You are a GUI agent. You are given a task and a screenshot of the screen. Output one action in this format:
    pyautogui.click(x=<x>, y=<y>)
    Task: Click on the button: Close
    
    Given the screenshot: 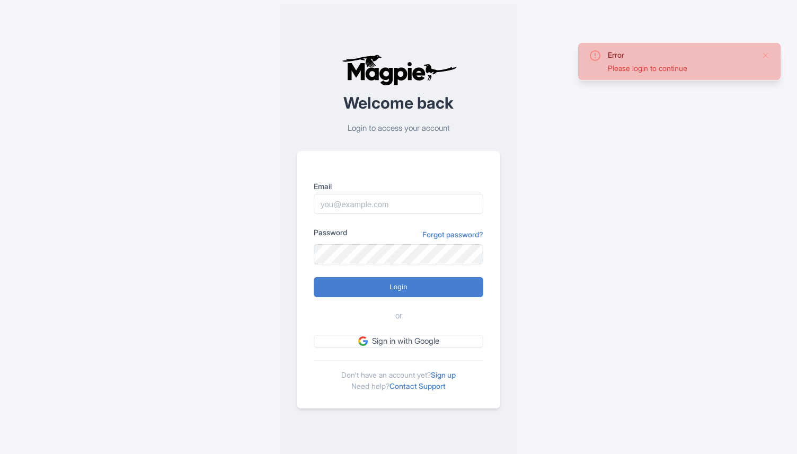 What is the action you would take?
    pyautogui.click(x=766, y=56)
    